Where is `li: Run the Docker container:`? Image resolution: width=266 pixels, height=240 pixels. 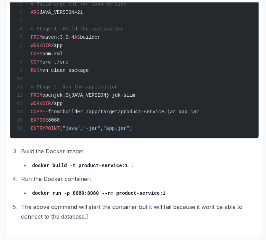
li: Run the Docker container: is located at coordinates (139, 186).